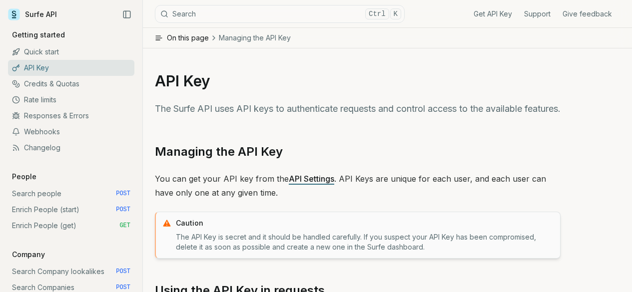 This screenshot has width=632, height=292. What do you see at coordinates (492, 14) in the screenshot?
I see `a: Get API Key` at bounding box center [492, 14].